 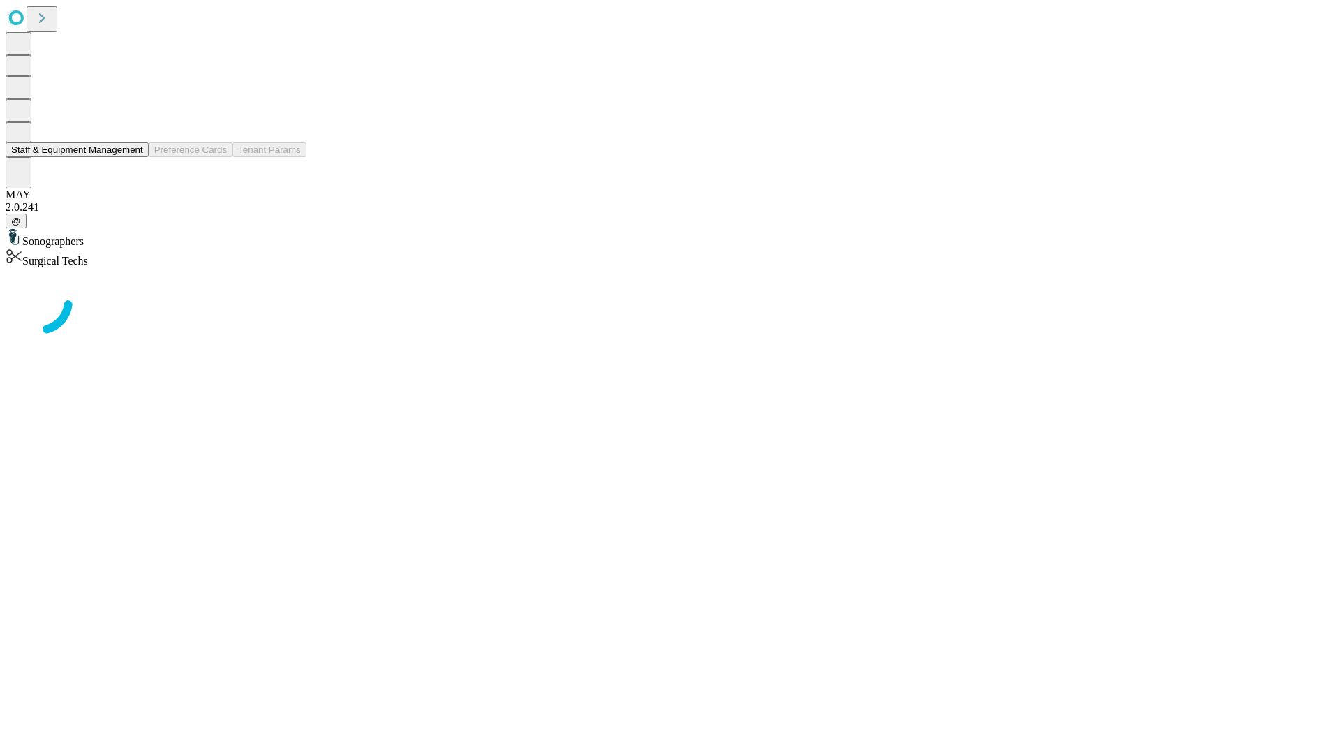 I want to click on button: Preference Cards, so click(x=191, y=149).